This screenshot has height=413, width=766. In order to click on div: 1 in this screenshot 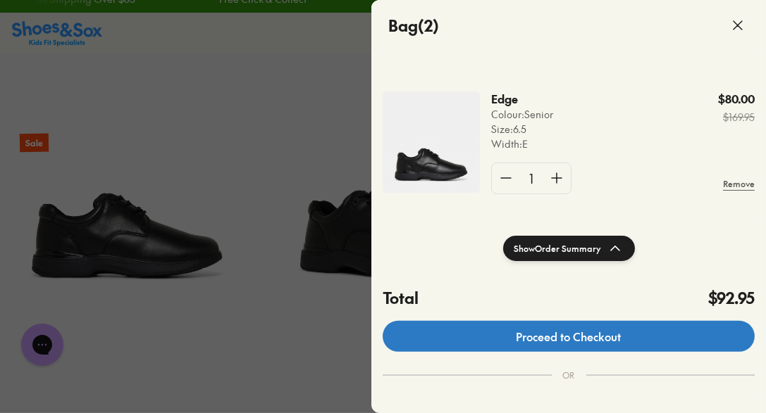, I will do `click(531, 178)`.